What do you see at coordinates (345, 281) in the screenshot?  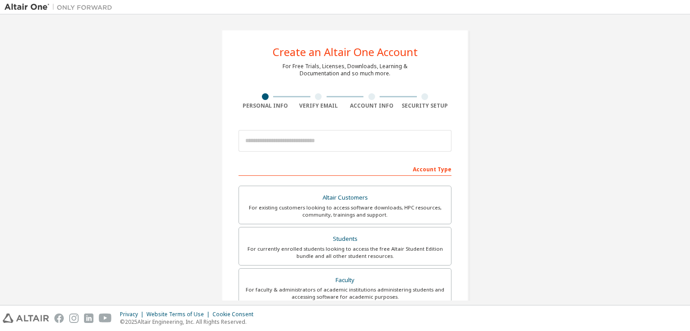 I see `div: Faculty` at bounding box center [345, 281].